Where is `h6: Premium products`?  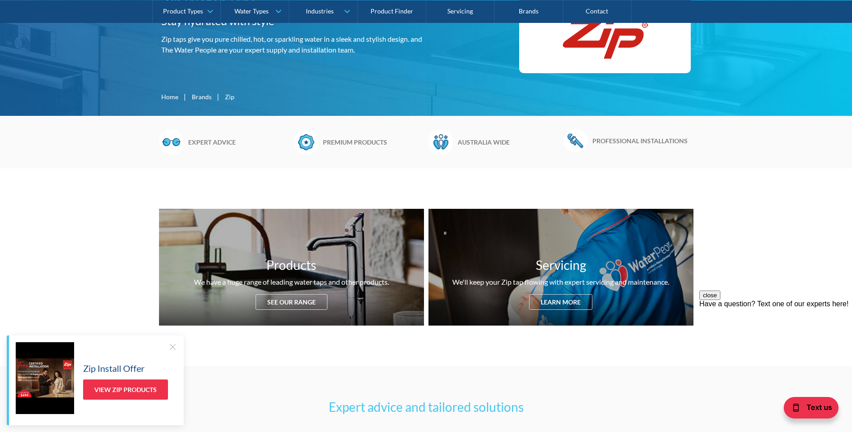
h6: Premium products is located at coordinates (373, 142).